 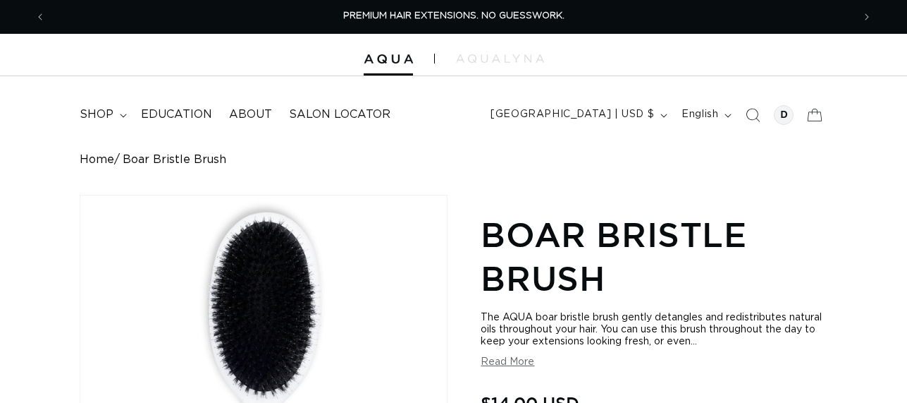 I want to click on summary: shop, so click(x=102, y=114).